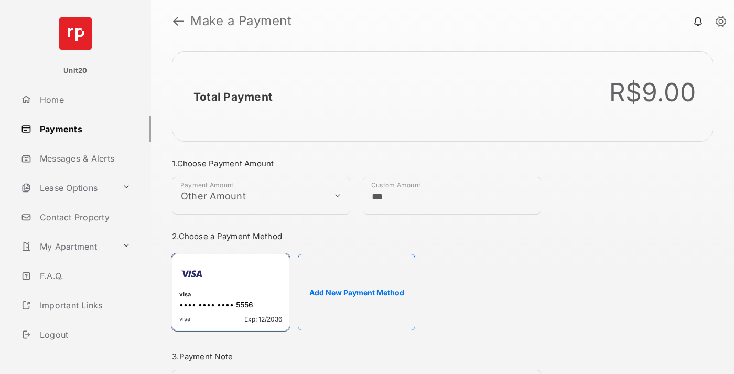  What do you see at coordinates (75, 34) in the screenshot?
I see `img: svg+xml;base64,PHN2ZyB4bWxucz0iaHR0cDovL3d3dy53My5vcmcvMjAwMC9zdmciIHdpZHRoPSI2NCIgaGVpZ2h0PSI2NC...` at bounding box center [75, 34].